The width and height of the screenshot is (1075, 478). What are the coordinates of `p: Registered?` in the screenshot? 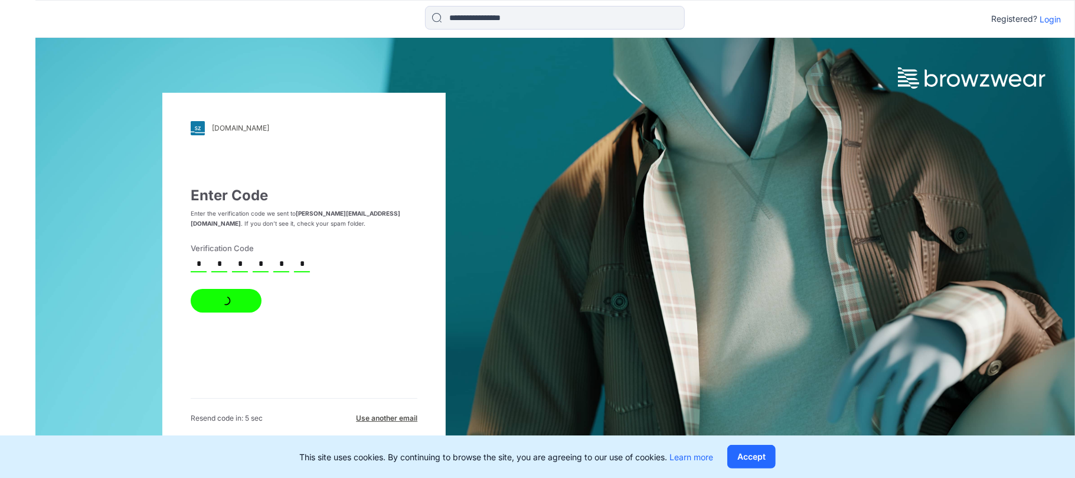 It's located at (1014, 19).